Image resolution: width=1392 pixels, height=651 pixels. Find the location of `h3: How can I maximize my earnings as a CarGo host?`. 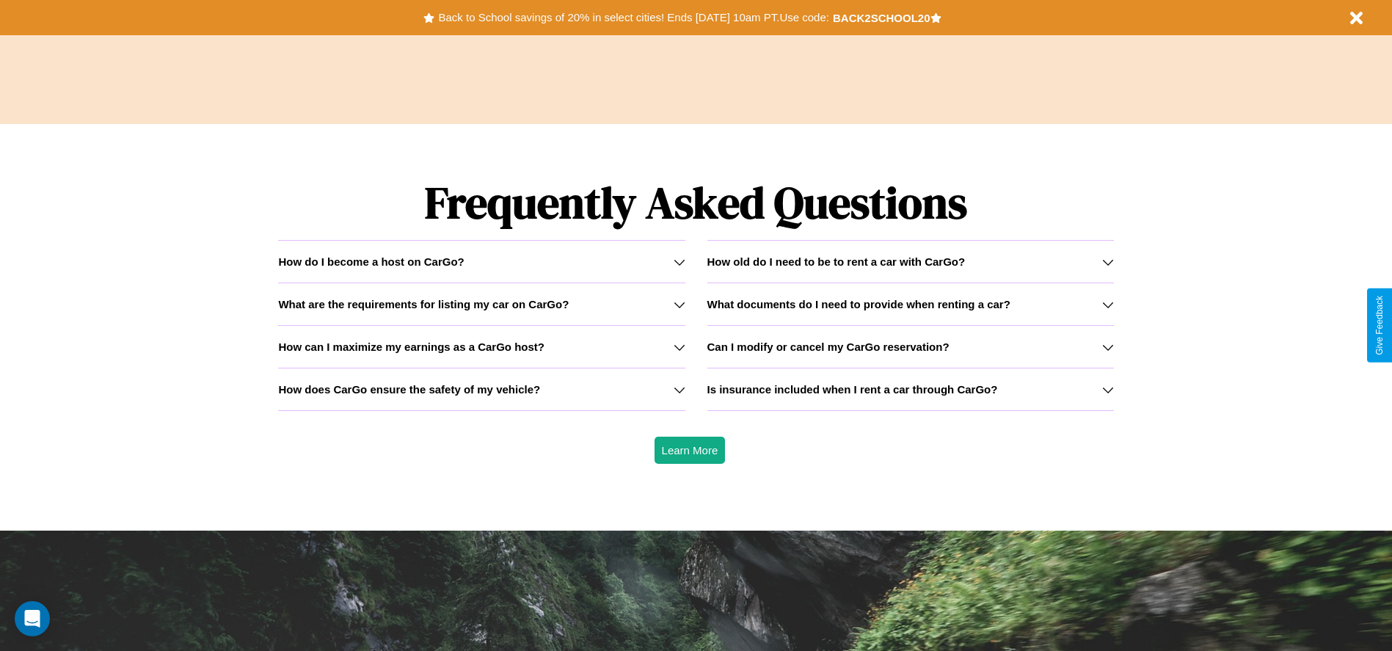

h3: How can I maximize my earnings as a CarGo host? is located at coordinates (411, 346).